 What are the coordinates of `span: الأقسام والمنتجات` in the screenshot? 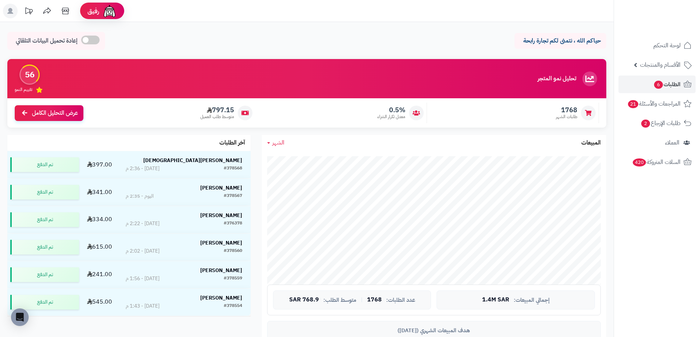 It's located at (660, 65).